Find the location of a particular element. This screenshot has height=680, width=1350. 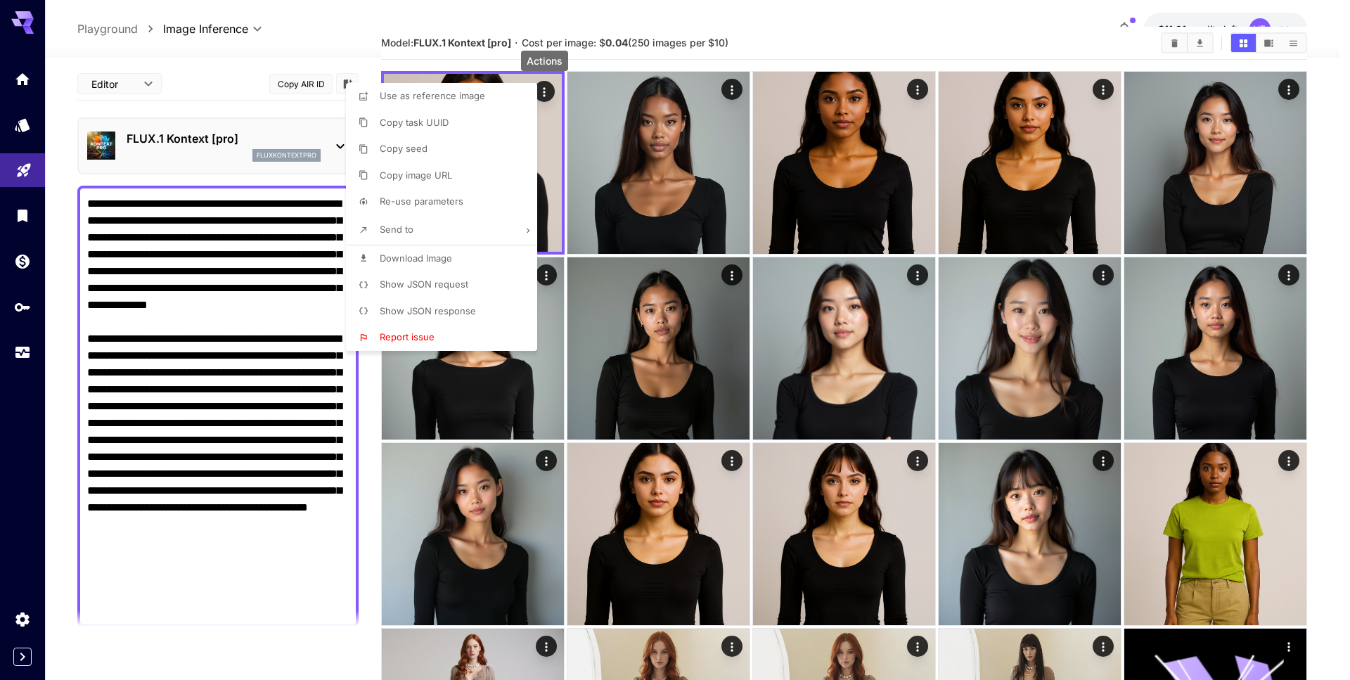

span: Download Image is located at coordinates (415, 258).